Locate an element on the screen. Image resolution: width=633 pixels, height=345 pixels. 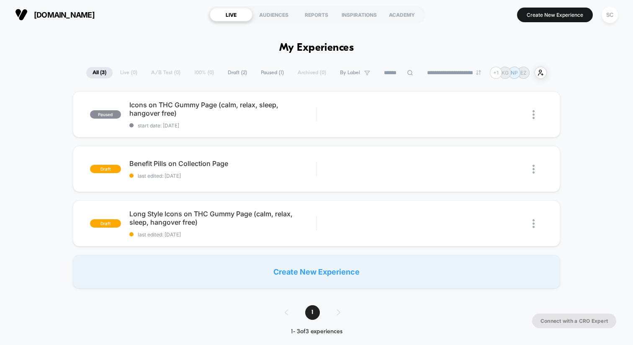
span: All ( 3 ) is located at coordinates (99, 72).